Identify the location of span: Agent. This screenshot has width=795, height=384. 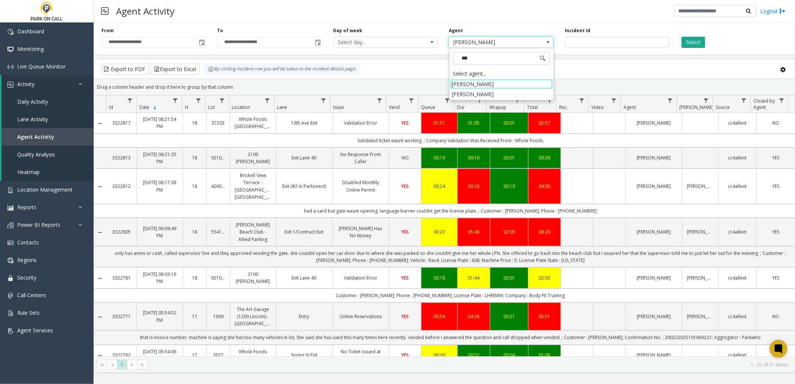
(630, 107).